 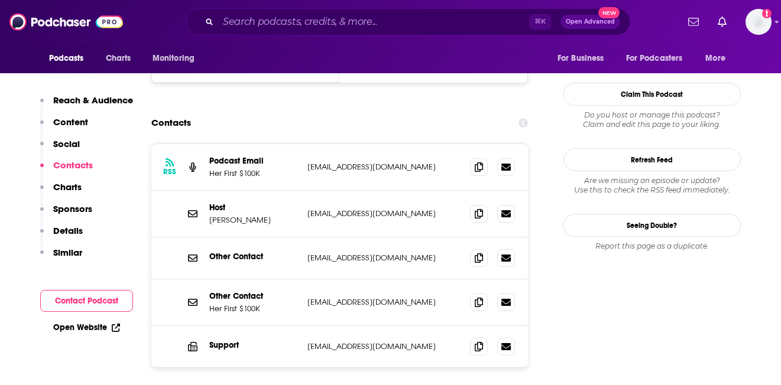 I want to click on h3: RSS, so click(x=170, y=172).